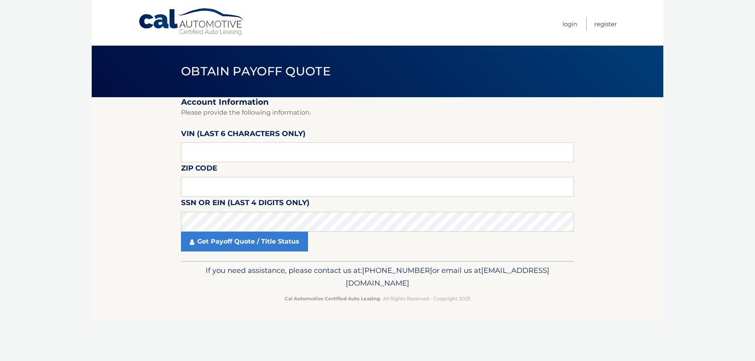  Describe the element at coordinates (377, 113) in the screenshot. I see `p: Please provide the following information.` at that location.